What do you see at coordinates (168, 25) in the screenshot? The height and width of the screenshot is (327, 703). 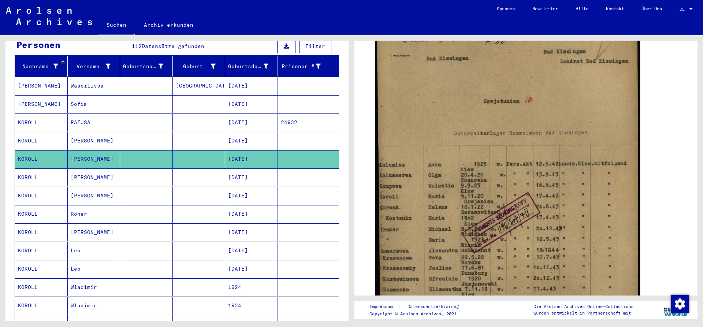 I see `a: Archiv erkunden` at bounding box center [168, 25].